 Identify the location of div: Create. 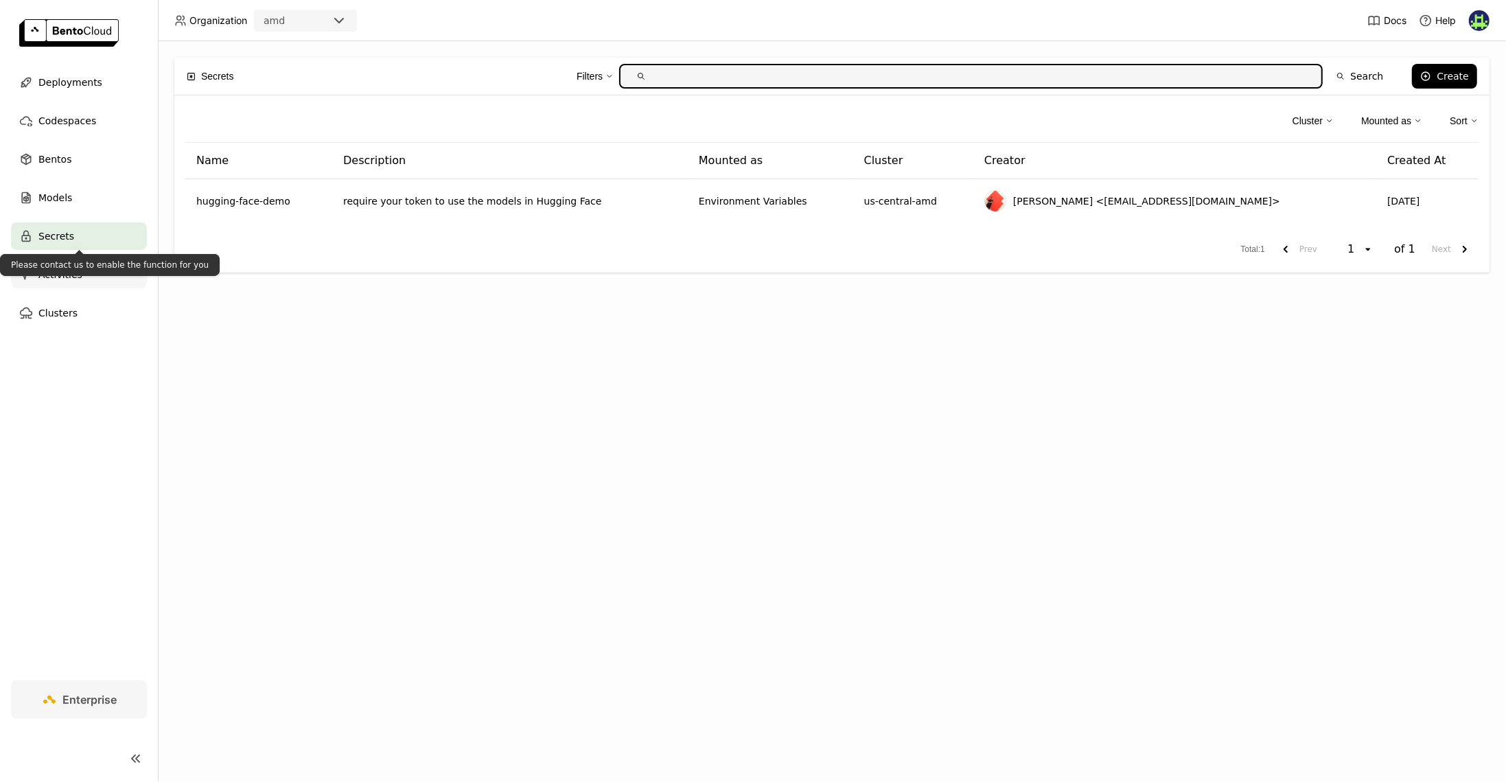
(1452, 76).